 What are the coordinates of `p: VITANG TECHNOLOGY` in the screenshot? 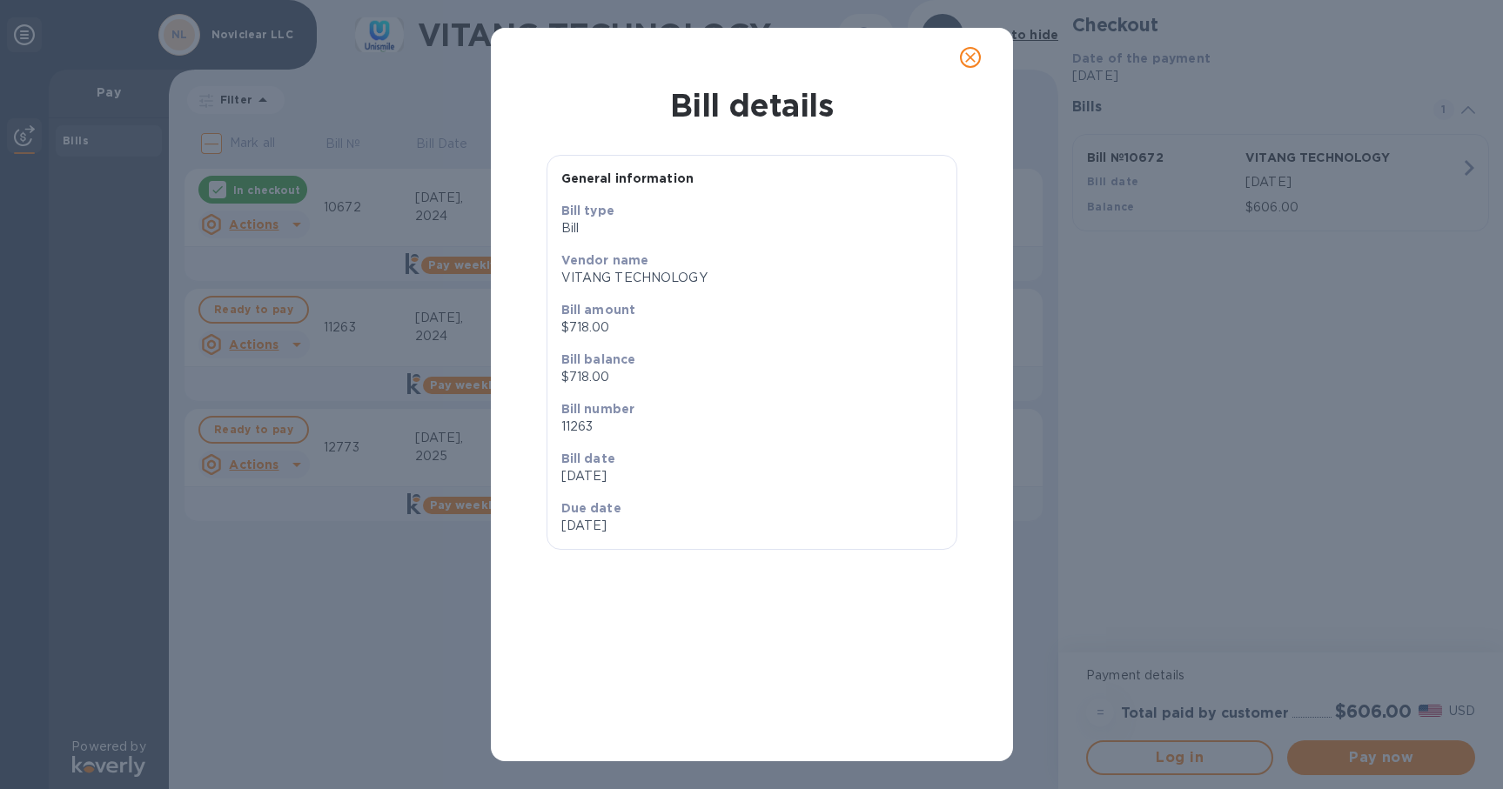 It's located at (752, 278).